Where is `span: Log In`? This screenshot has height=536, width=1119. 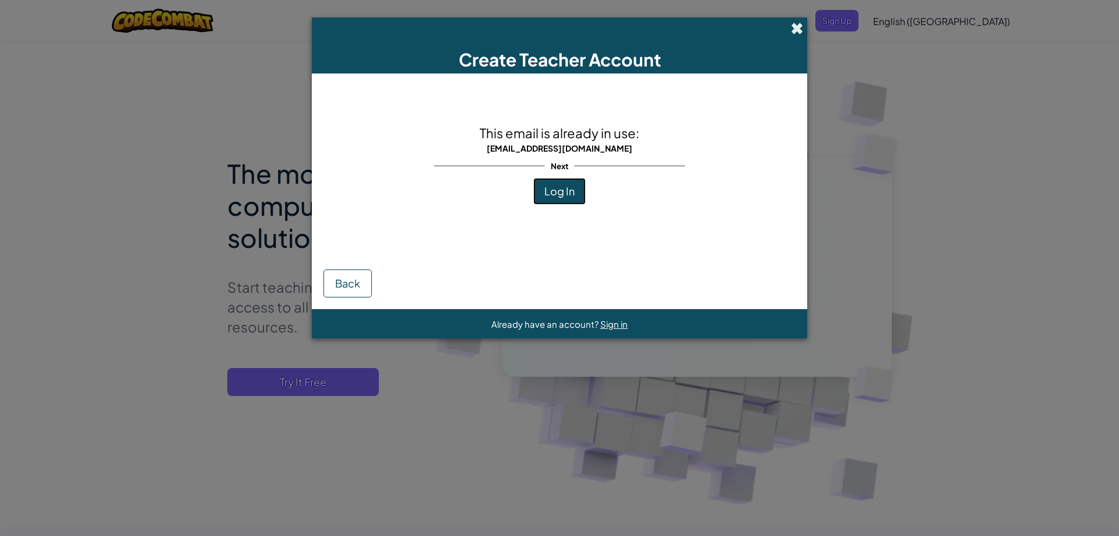 span: Log In is located at coordinates (559, 191).